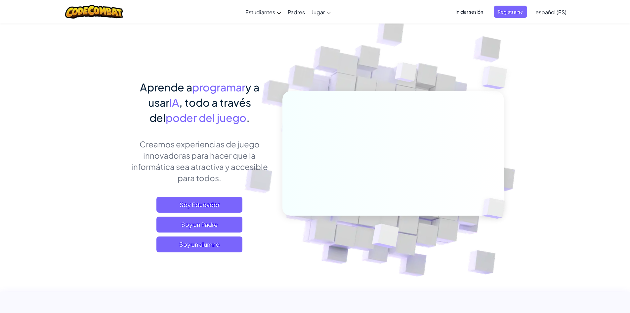  What do you see at coordinates (260, 12) in the screenshot?
I see `span: Estudiantes` at bounding box center [260, 12].